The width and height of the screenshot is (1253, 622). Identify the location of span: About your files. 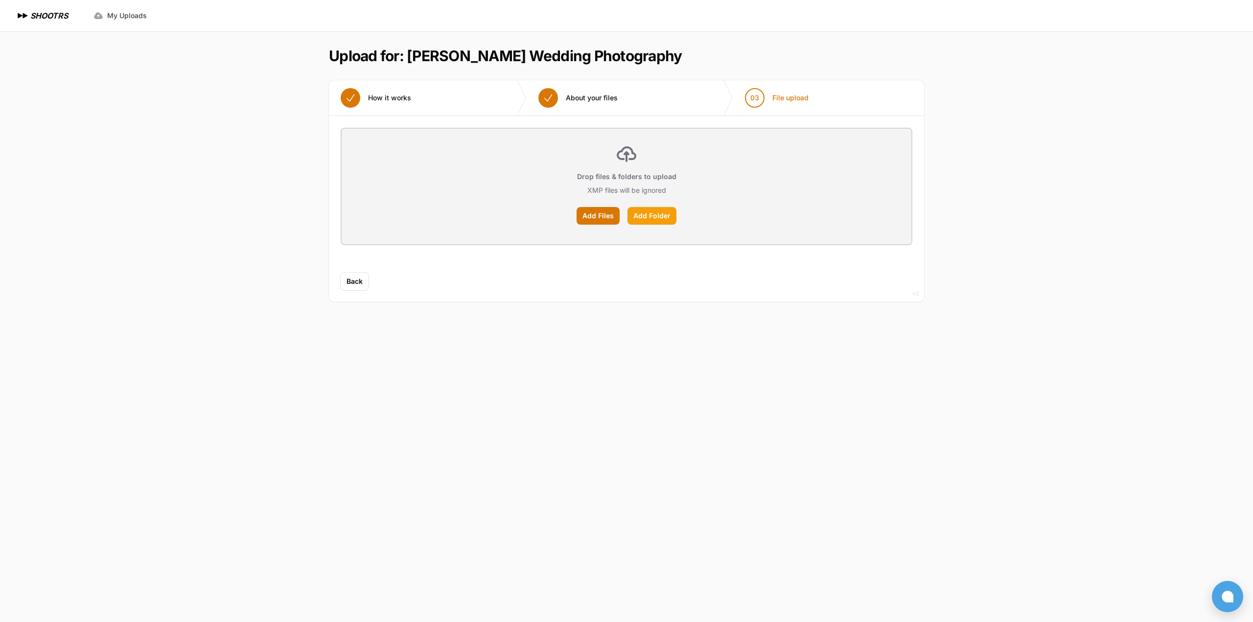
(592, 98).